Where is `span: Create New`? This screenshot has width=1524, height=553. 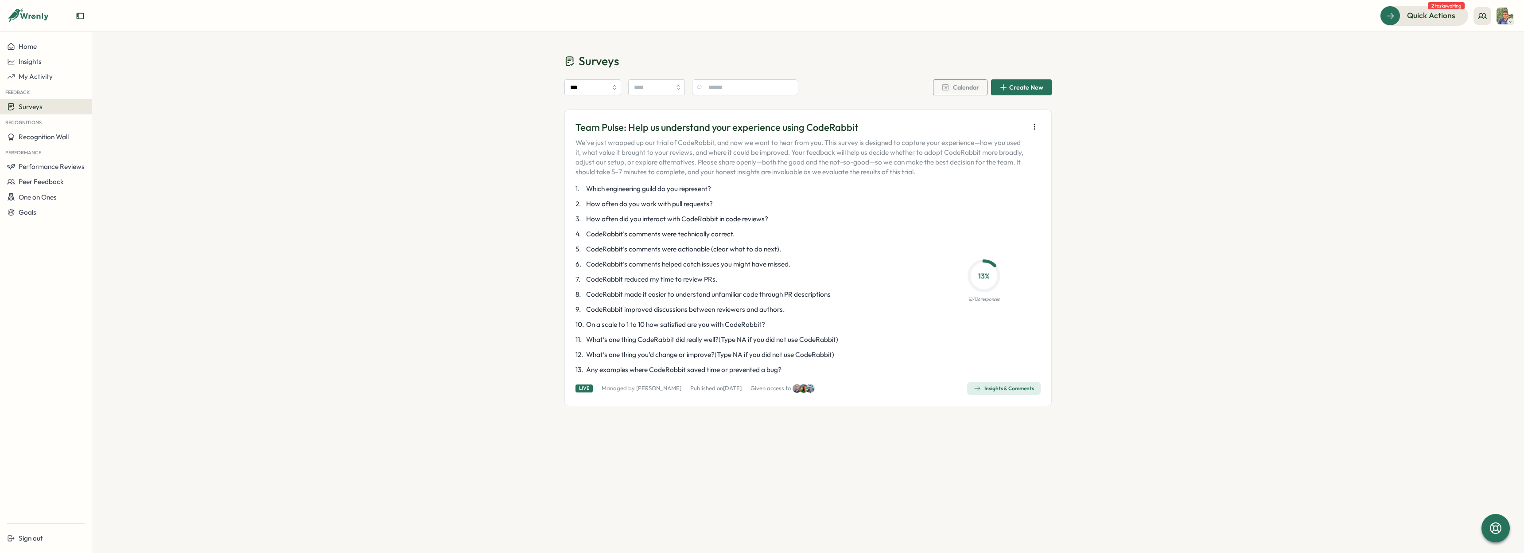
span: Create New is located at coordinates (1026, 87).